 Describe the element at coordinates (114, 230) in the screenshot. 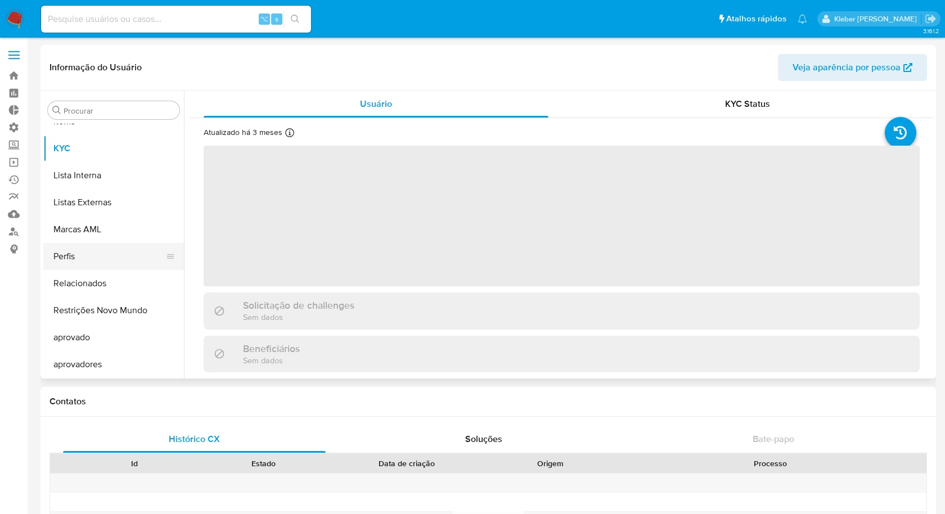

I see `button: Marcas AML` at that location.